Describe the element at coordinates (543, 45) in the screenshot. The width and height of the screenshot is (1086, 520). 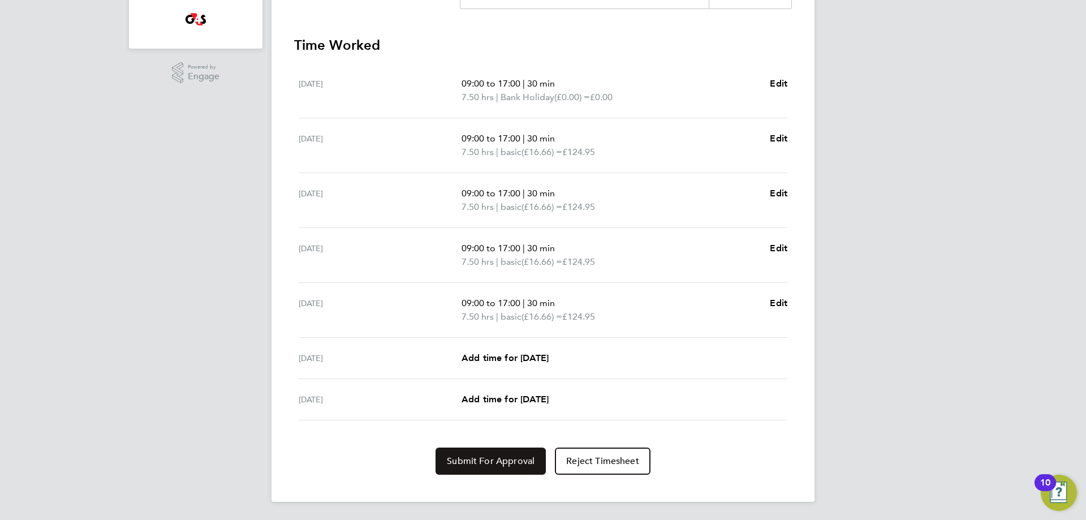
I see `h3: Time Worked` at that location.